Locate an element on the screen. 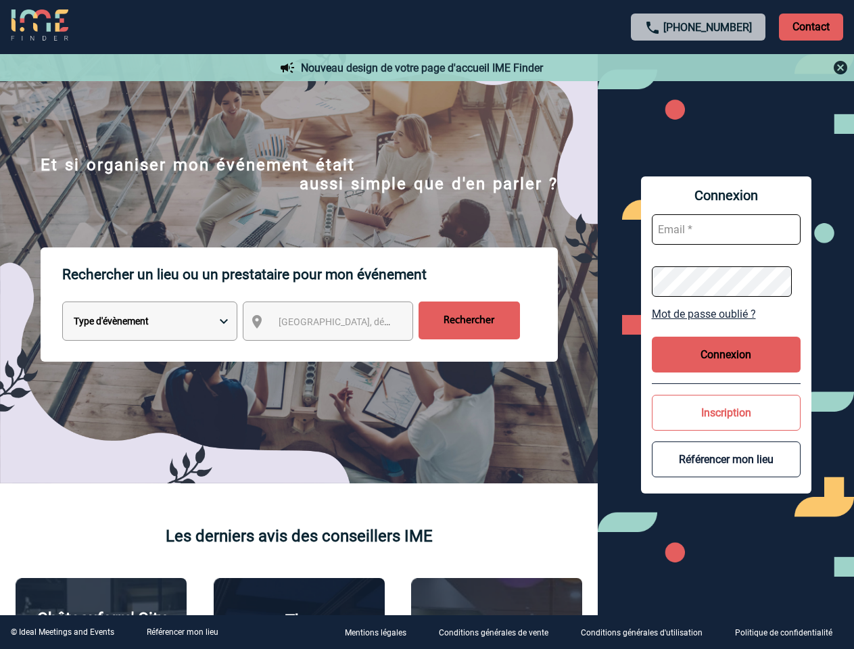  p: Contact is located at coordinates (811, 27).